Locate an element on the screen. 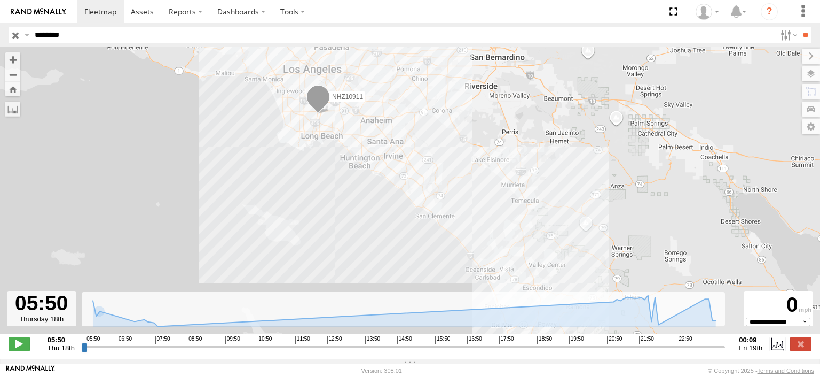 The height and width of the screenshot is (376, 820). span: 17:50 is located at coordinates (507, 340).